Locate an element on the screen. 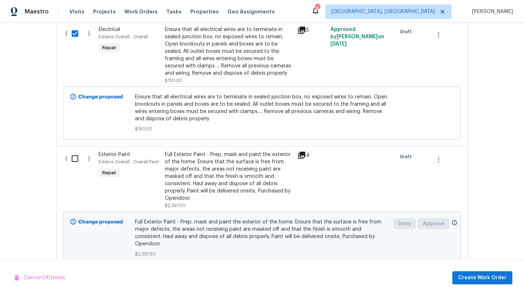  span: Ensure that all electrical wires are to terminate in sealed junction box, no exposed wires to rem... is located at coordinates (262, 108).